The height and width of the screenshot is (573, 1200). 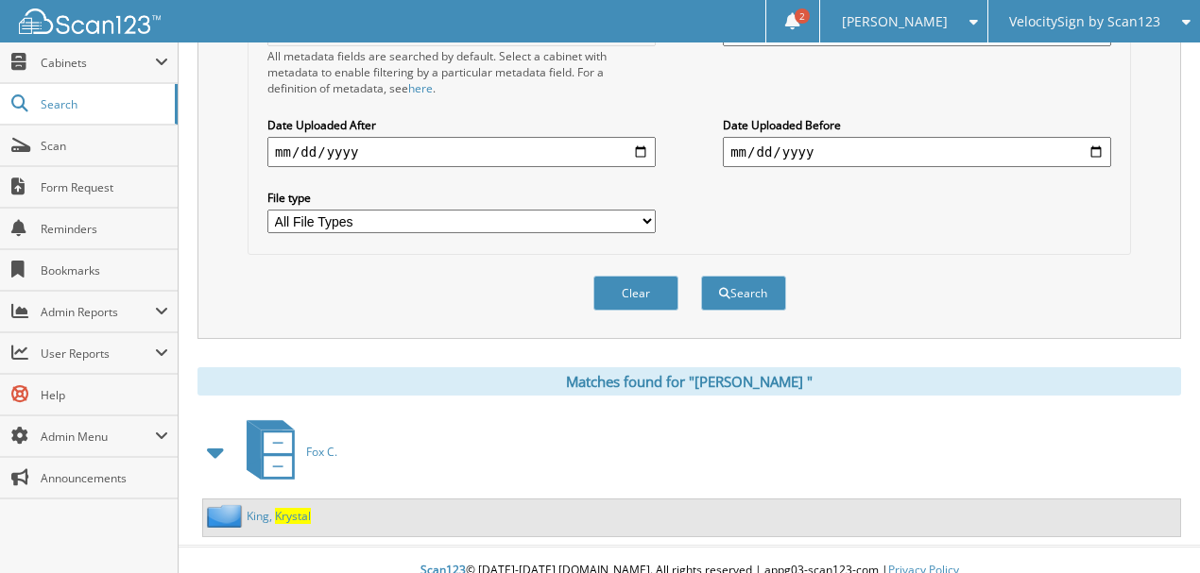 I want to click on span: Help, so click(x=104, y=395).